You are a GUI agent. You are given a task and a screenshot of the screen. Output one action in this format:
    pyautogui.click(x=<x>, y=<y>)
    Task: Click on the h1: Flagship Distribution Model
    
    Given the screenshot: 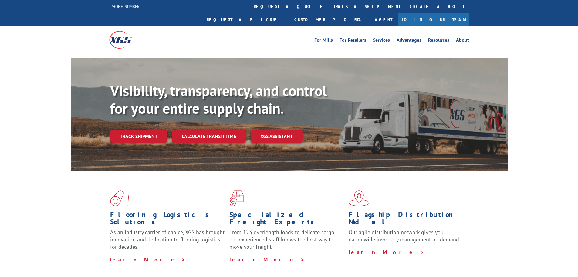 What is the action you would take?
    pyautogui.click(x=406, y=220)
    